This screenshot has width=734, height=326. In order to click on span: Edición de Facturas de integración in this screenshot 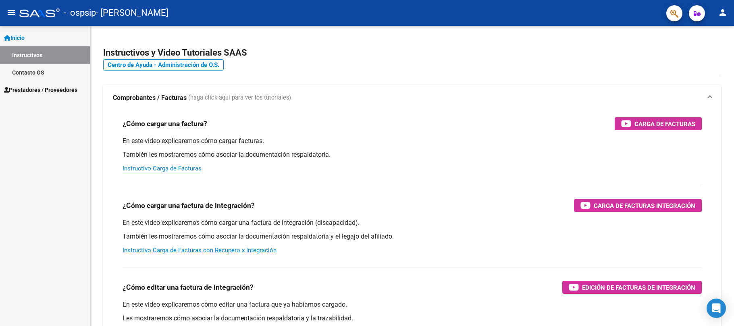, I will do `click(638, 287)`.